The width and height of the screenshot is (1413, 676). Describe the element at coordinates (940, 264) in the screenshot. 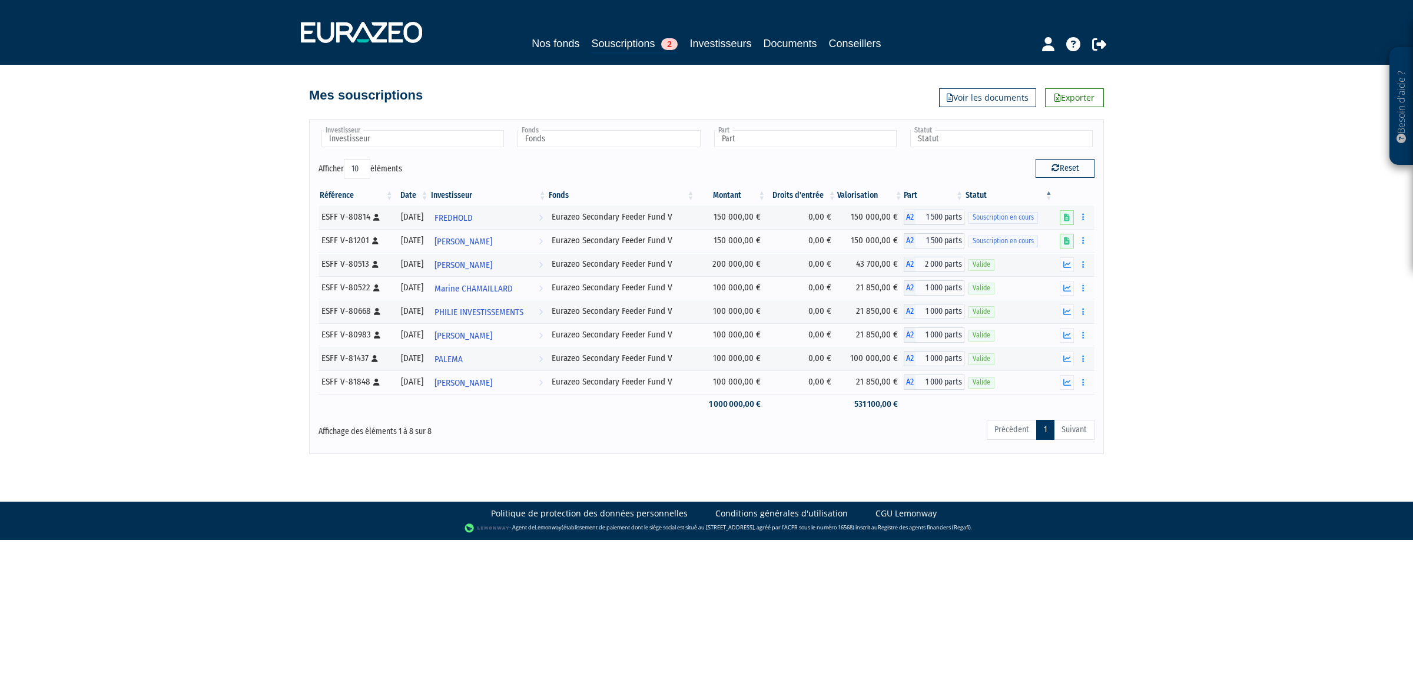

I see `span: 2 000 parts` at that location.